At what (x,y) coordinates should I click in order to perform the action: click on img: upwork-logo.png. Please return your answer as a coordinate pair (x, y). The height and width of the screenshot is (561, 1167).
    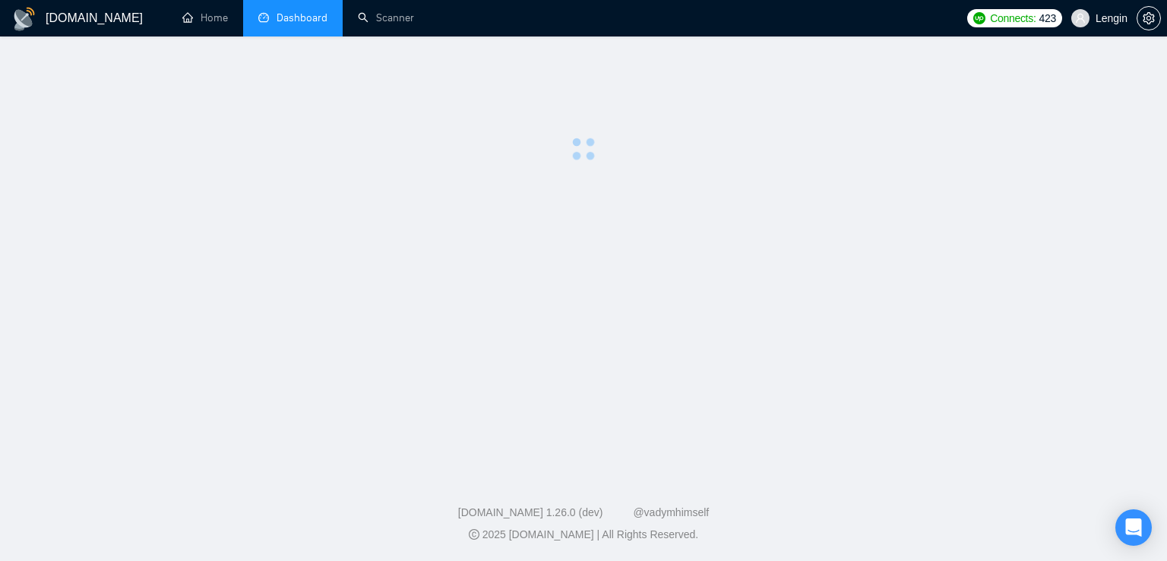
    Looking at the image, I should click on (980, 18).